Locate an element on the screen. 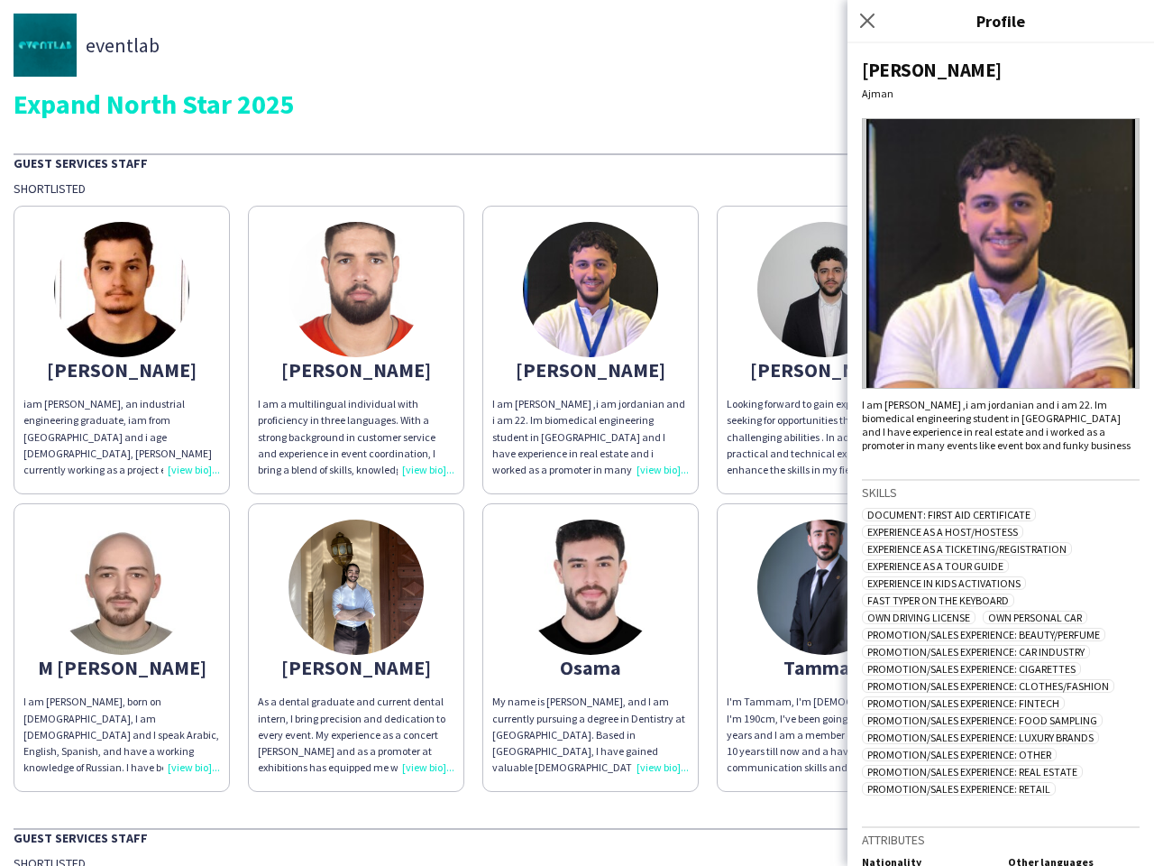  img: thumb-684bf61c15068.jpg is located at coordinates (356, 289).